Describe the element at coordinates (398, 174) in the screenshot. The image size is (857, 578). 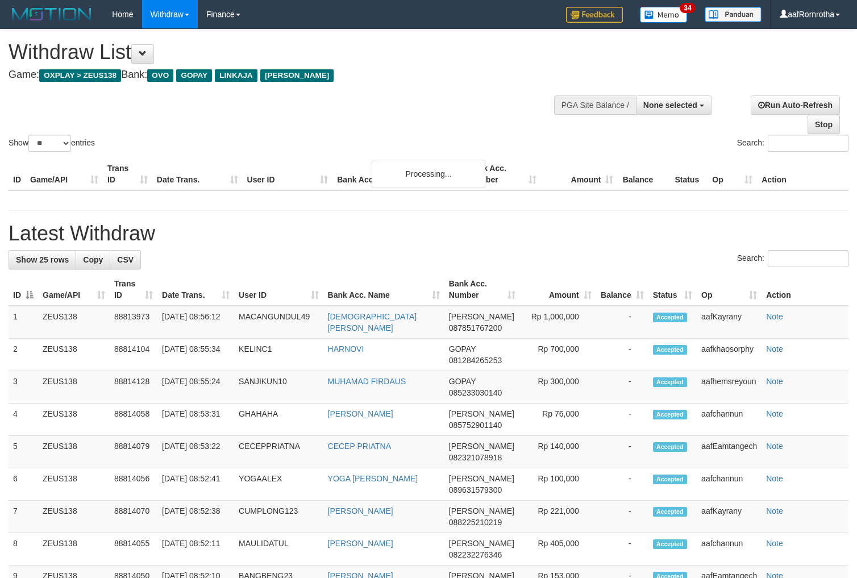
I see `th: Bank Acc. Name` at that location.